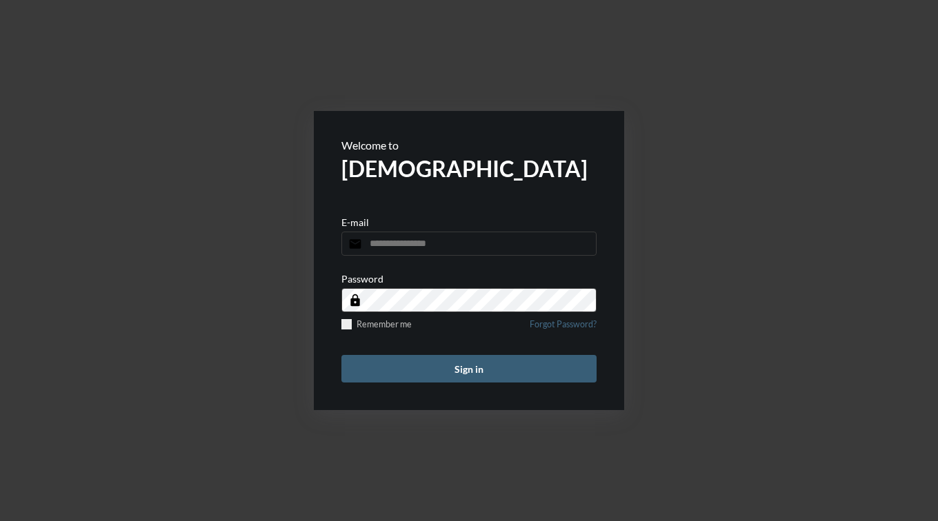 The image size is (938, 521). I want to click on a: Forgot Password?, so click(563, 328).